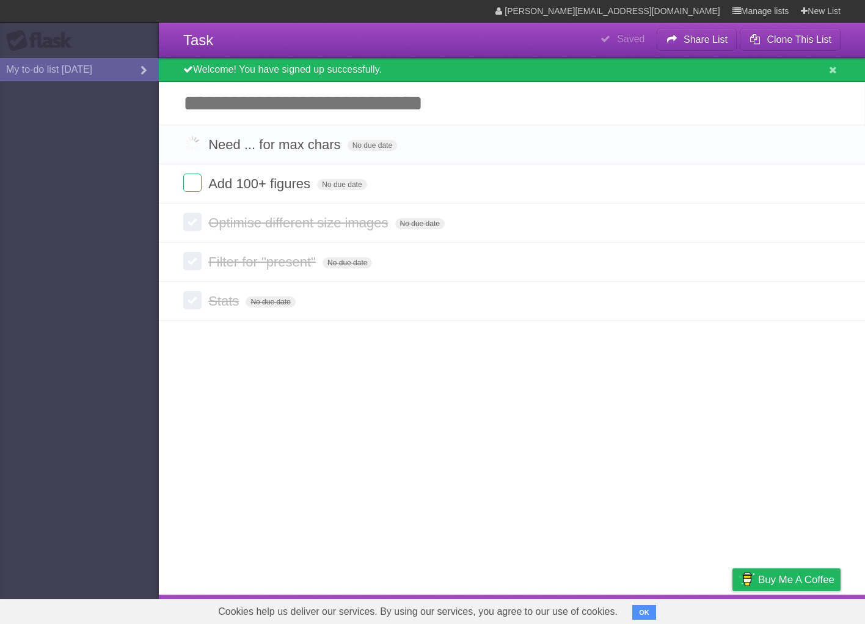 This screenshot has width=865, height=624. What do you see at coordinates (512, 70) in the screenshot?
I see `div: Welcome! You have signed up successfully.` at bounding box center [512, 70].